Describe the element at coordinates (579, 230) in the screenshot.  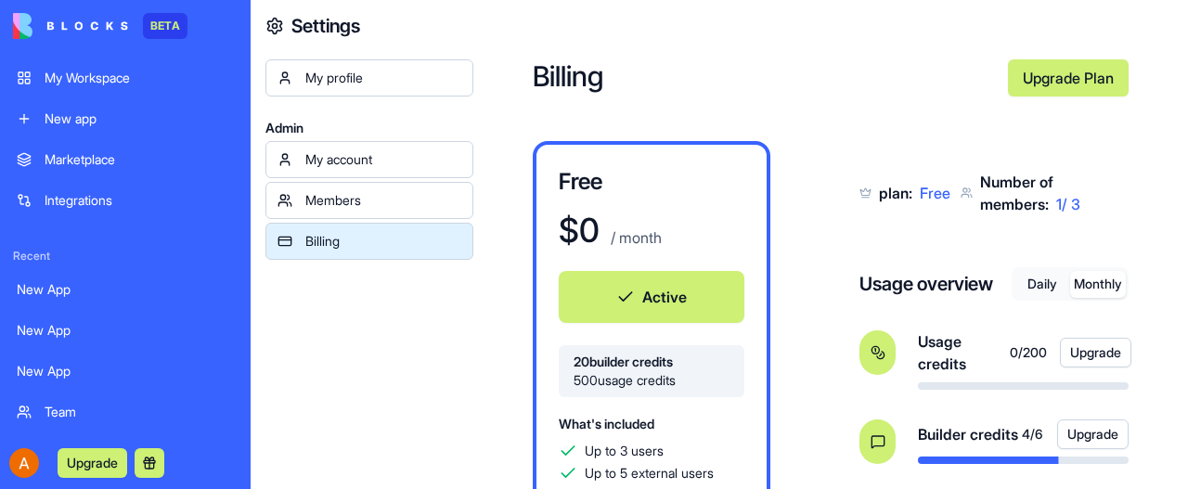
I see `h1: $ 0` at that location.